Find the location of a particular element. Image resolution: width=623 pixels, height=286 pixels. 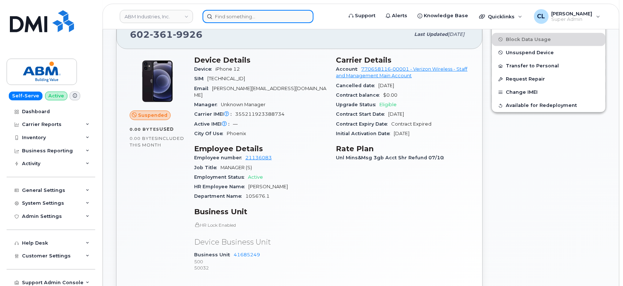

span: Contract Expiry Date is located at coordinates (364, 124).